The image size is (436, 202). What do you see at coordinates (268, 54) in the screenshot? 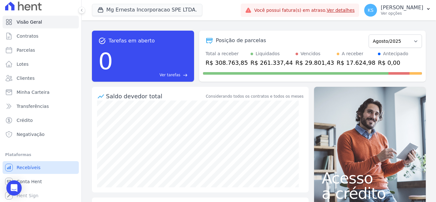
I see `div: Liquidados` at bounding box center [268, 54].